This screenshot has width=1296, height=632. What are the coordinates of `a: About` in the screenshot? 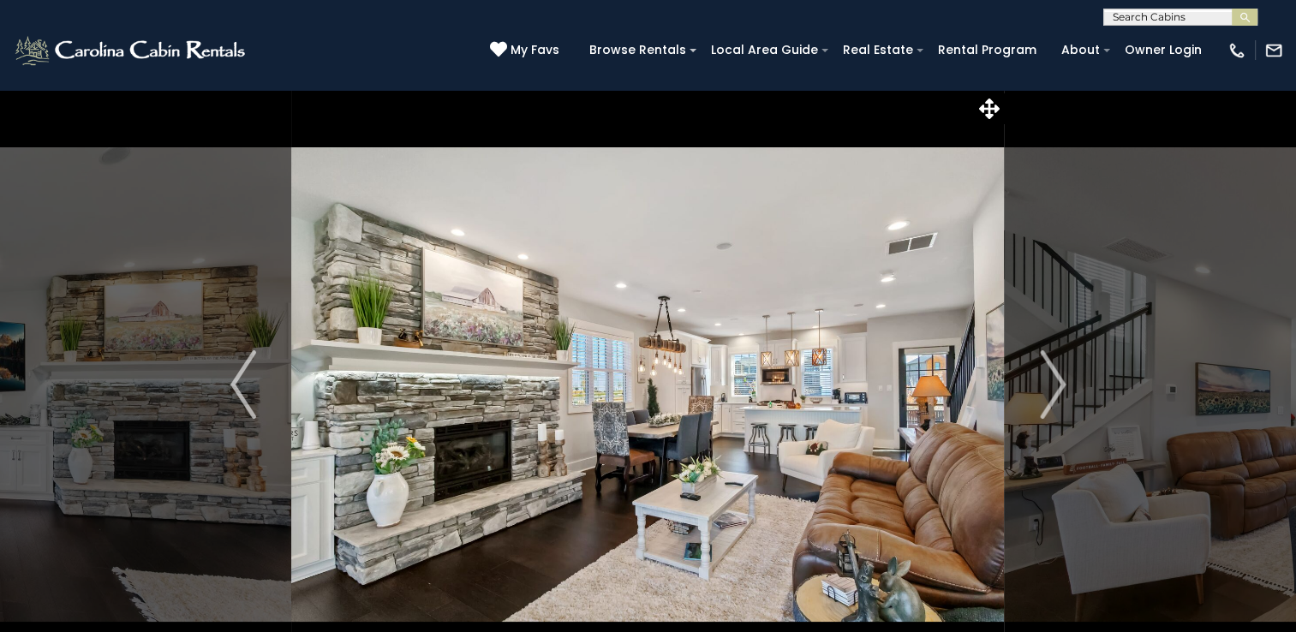 It's located at (1080, 50).